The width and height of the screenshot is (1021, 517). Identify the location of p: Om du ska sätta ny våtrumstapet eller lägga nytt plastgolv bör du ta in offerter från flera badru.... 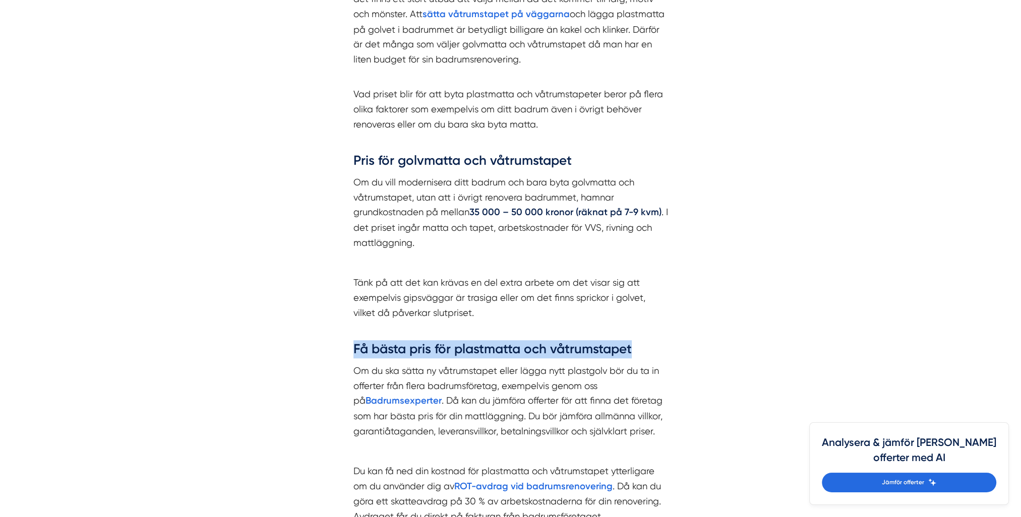
(511, 401).